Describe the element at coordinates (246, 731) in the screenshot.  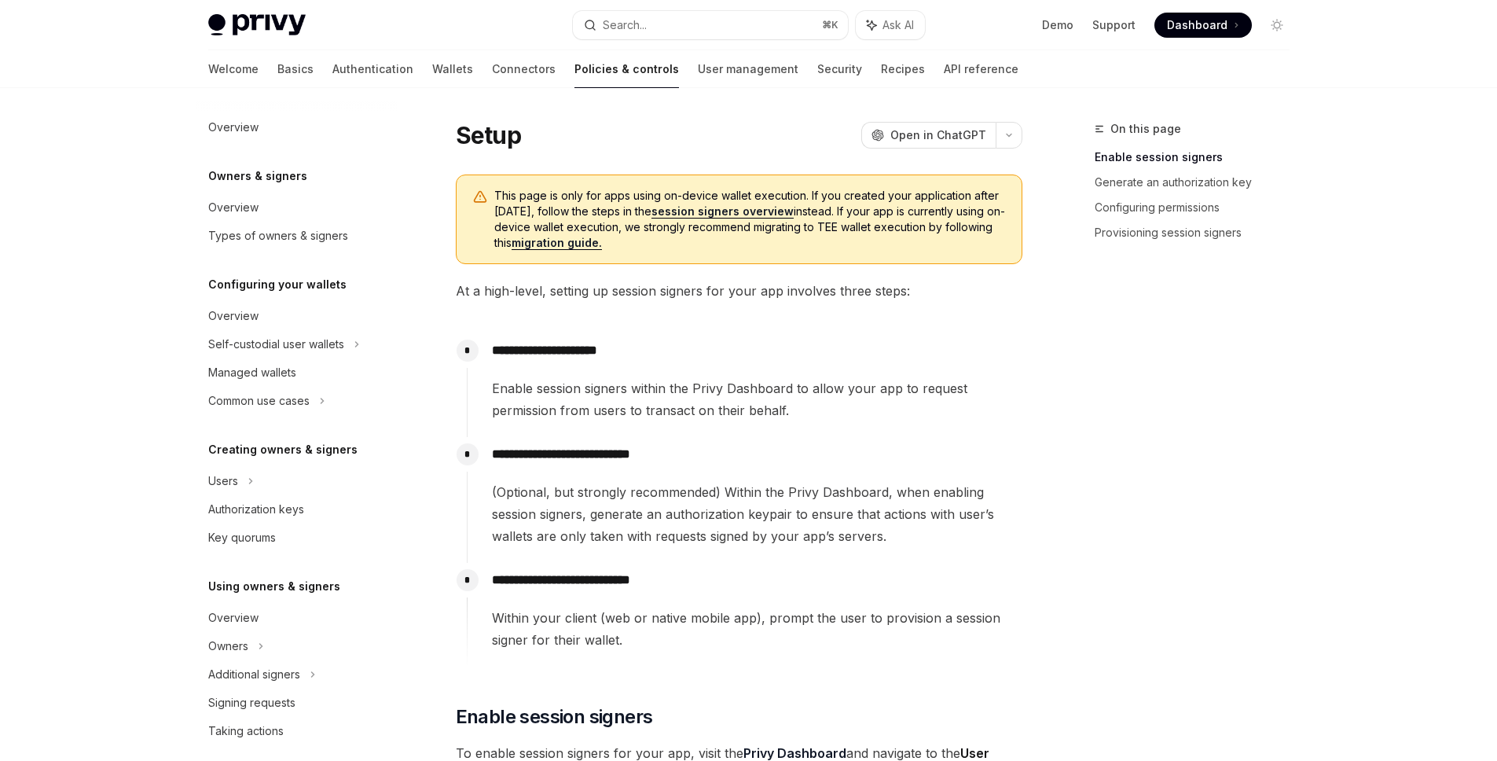
I see `div: Taking actions` at that location.